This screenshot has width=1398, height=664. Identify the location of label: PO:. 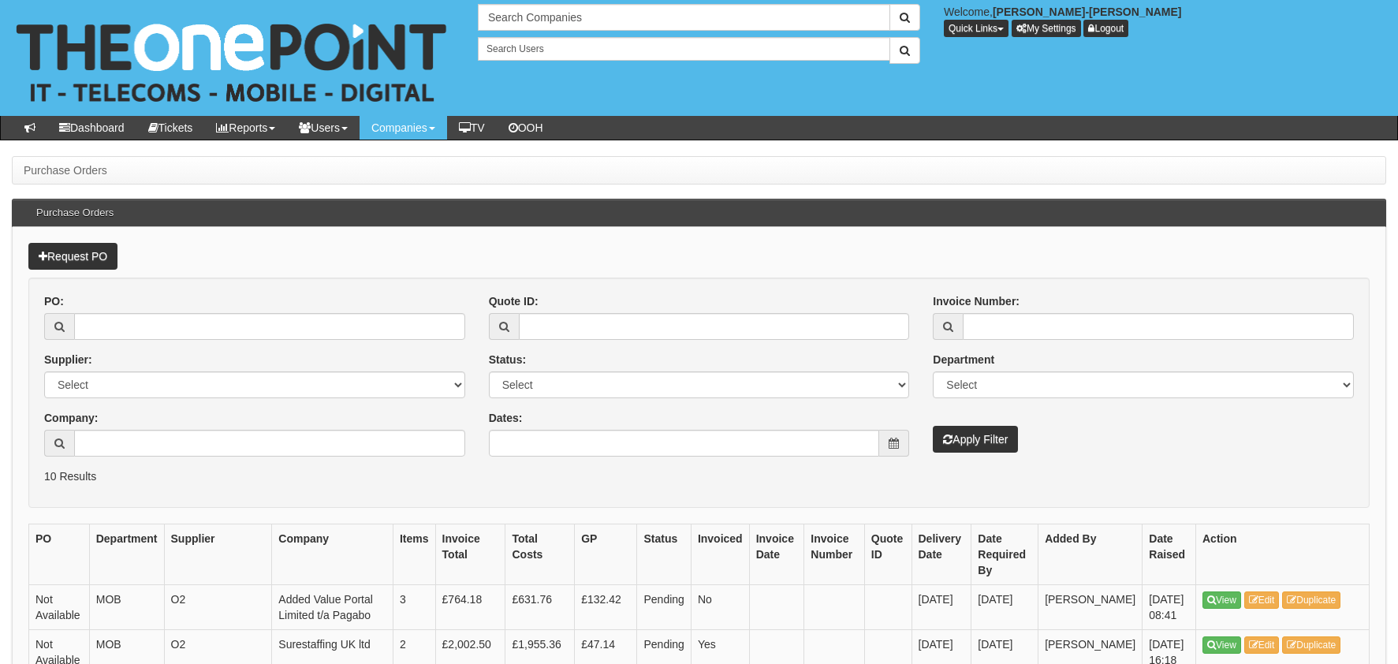
(54, 301).